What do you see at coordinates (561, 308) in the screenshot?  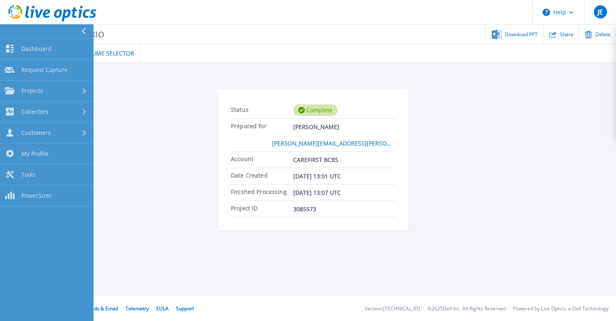 I see `li: Powered by Live Optics, a Dell Technology` at bounding box center [561, 308].